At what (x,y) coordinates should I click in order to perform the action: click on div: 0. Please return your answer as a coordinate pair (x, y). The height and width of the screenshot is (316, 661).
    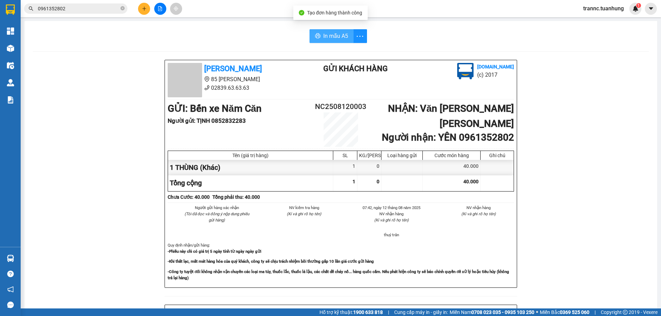
    Looking at the image, I should click on (369, 168).